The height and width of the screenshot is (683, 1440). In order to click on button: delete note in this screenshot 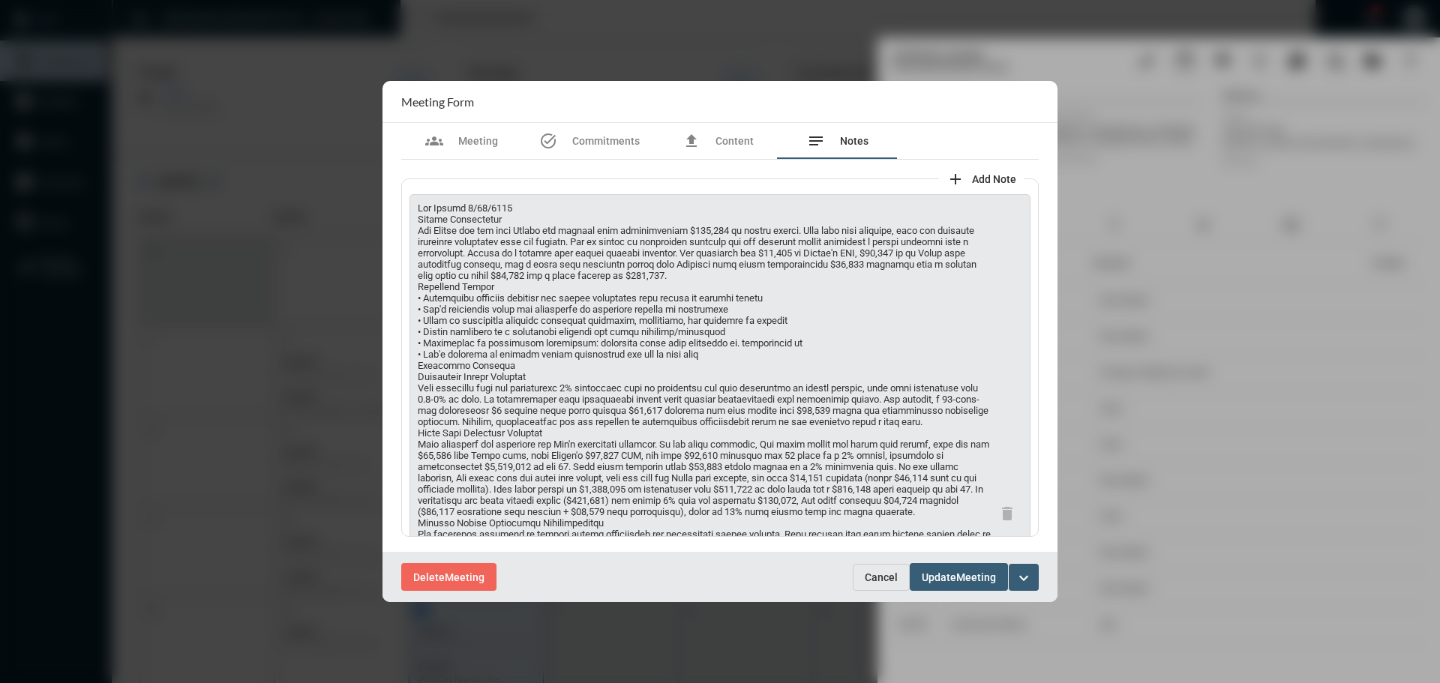, I will do `click(1007, 513)`.